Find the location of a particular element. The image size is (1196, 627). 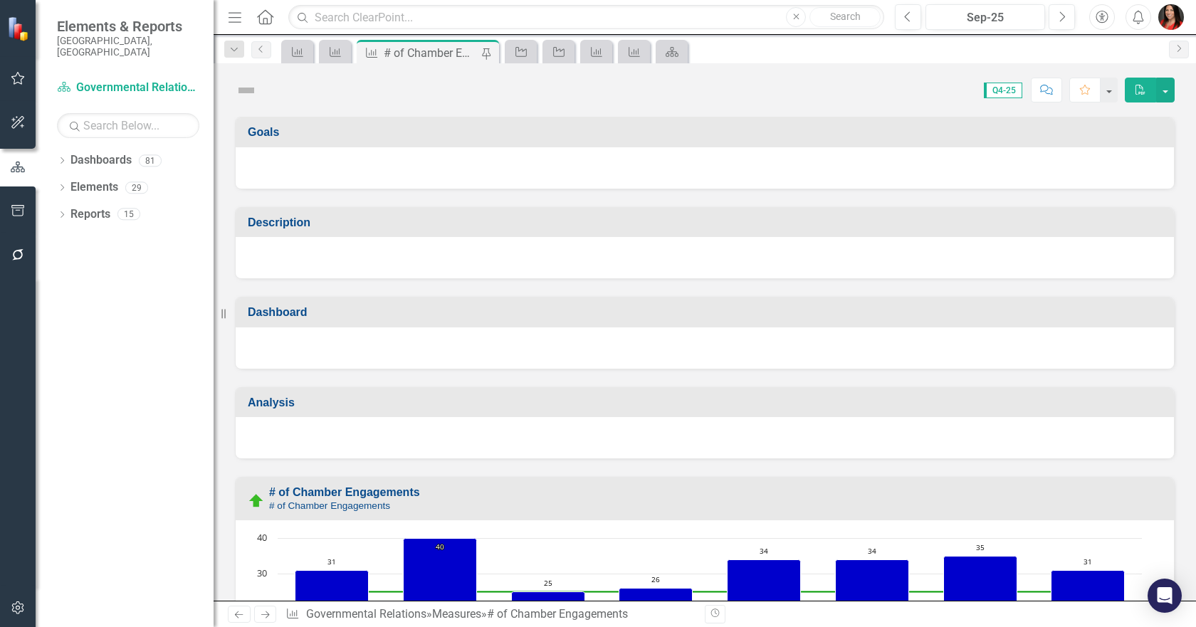

input: Search ClearPoint... is located at coordinates (586, 17).